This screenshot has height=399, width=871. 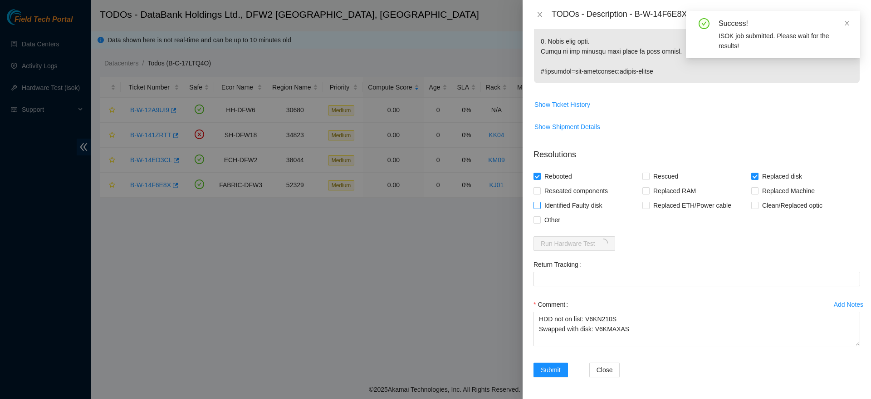 I want to click on span: Reseated components, so click(x=576, y=191).